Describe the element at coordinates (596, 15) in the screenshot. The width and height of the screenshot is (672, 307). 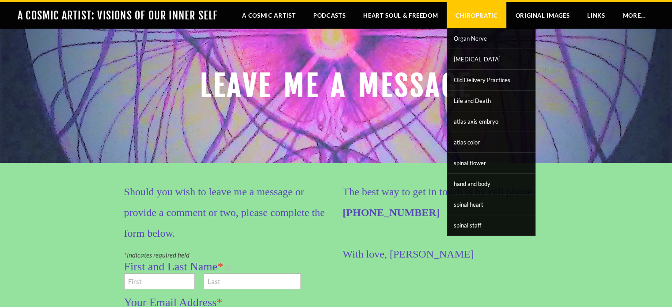
I see `a: LINKS` at that location.